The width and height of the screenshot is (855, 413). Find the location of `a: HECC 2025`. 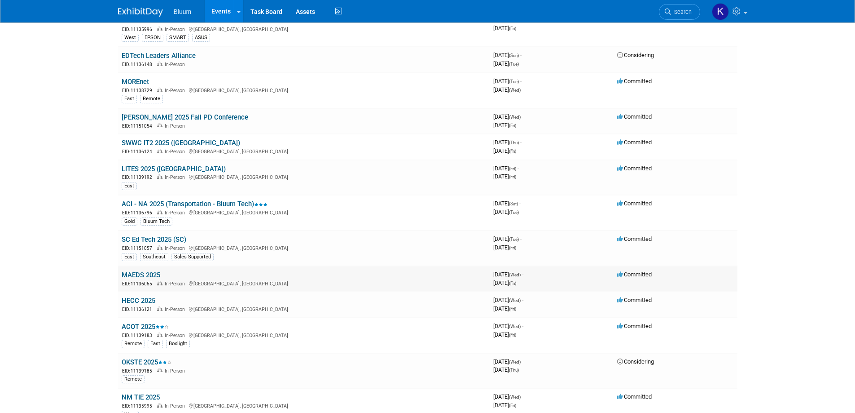

a: HECC 2025 is located at coordinates (138, 300).